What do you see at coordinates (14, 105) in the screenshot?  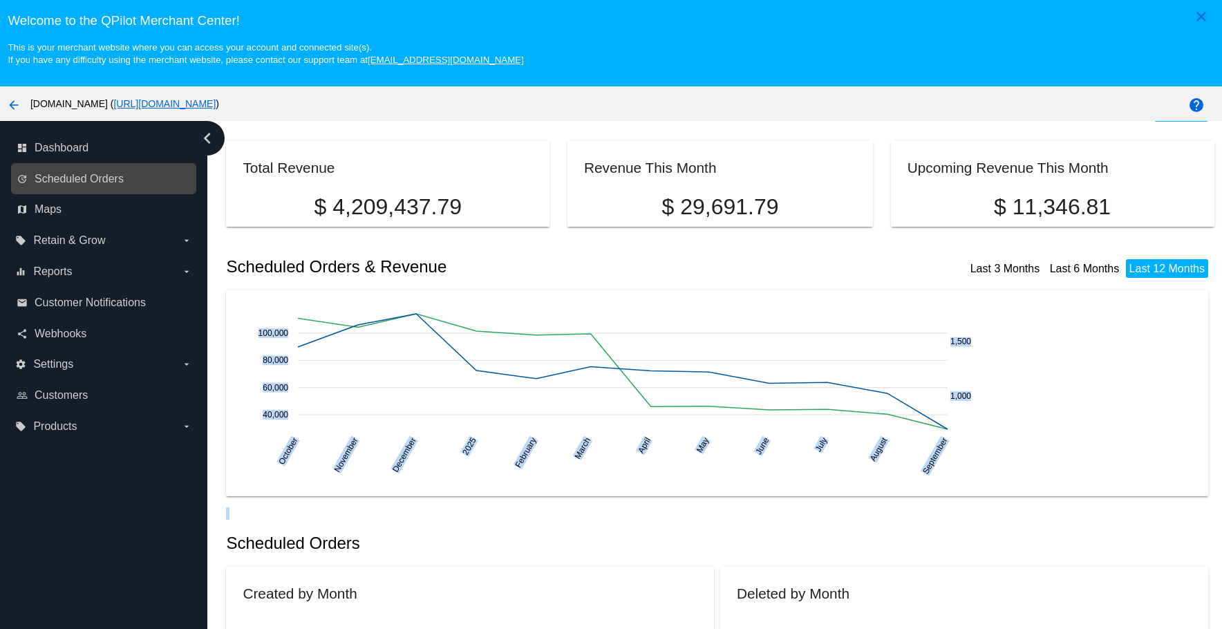 I see `mat-icon: arrow_back` at bounding box center [14, 105].